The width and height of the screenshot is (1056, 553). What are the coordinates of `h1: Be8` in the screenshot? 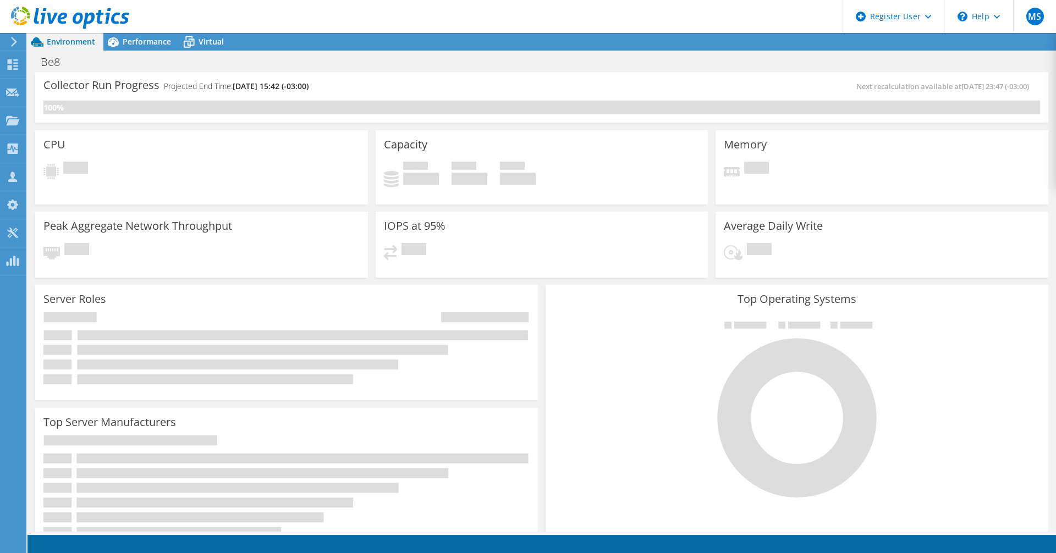 It's located at (56, 62).